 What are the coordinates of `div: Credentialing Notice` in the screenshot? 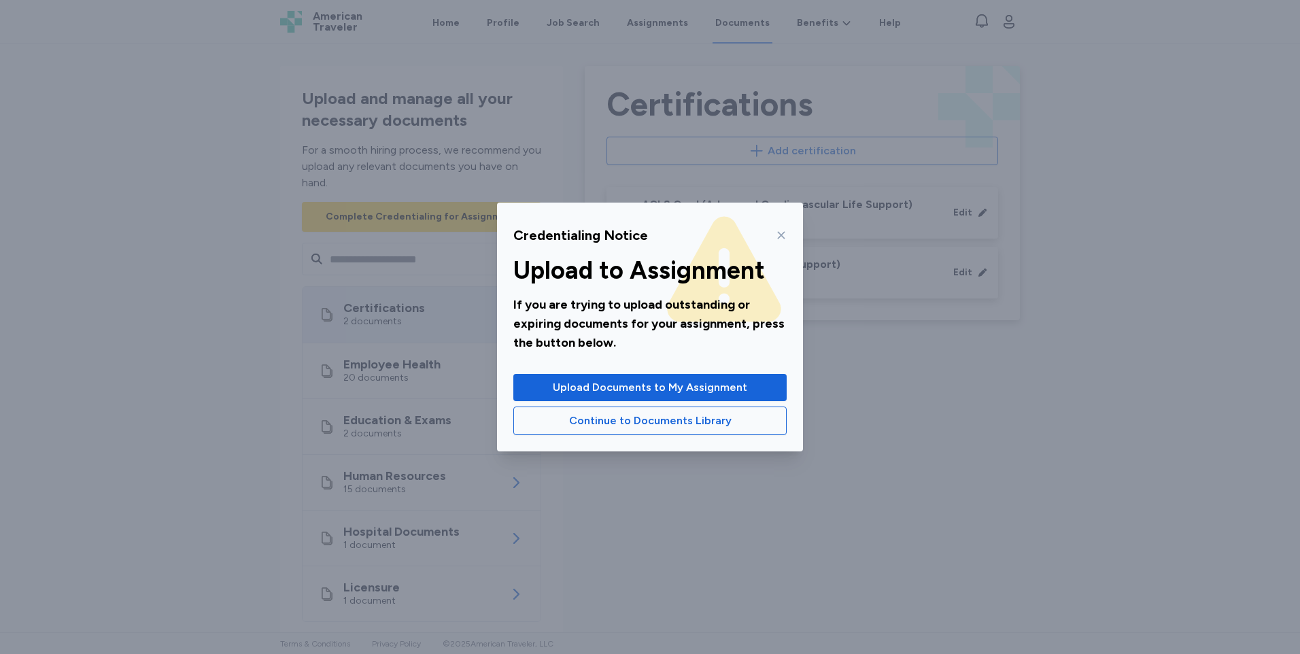 It's located at (581, 235).